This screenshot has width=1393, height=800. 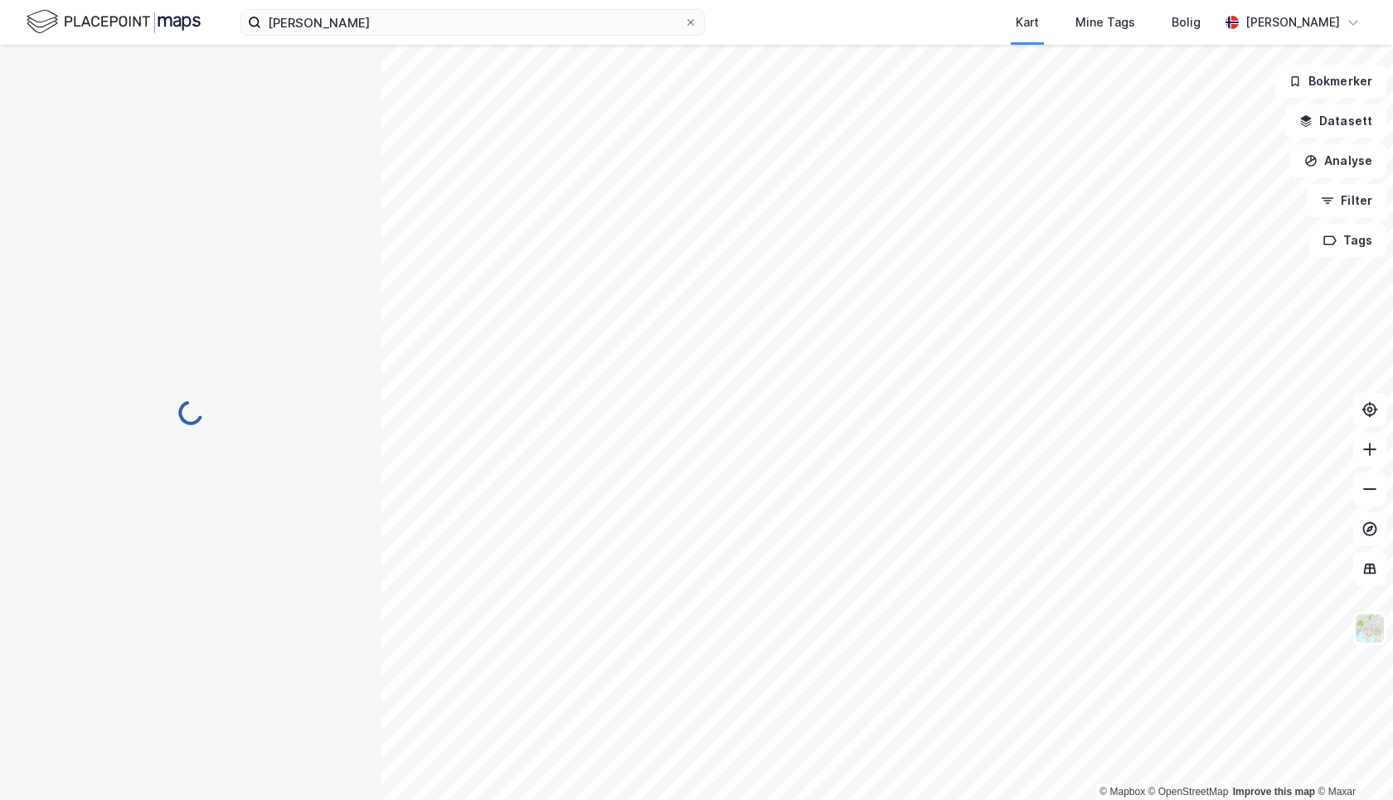 I want to click on button: Datasett, so click(x=1336, y=121).